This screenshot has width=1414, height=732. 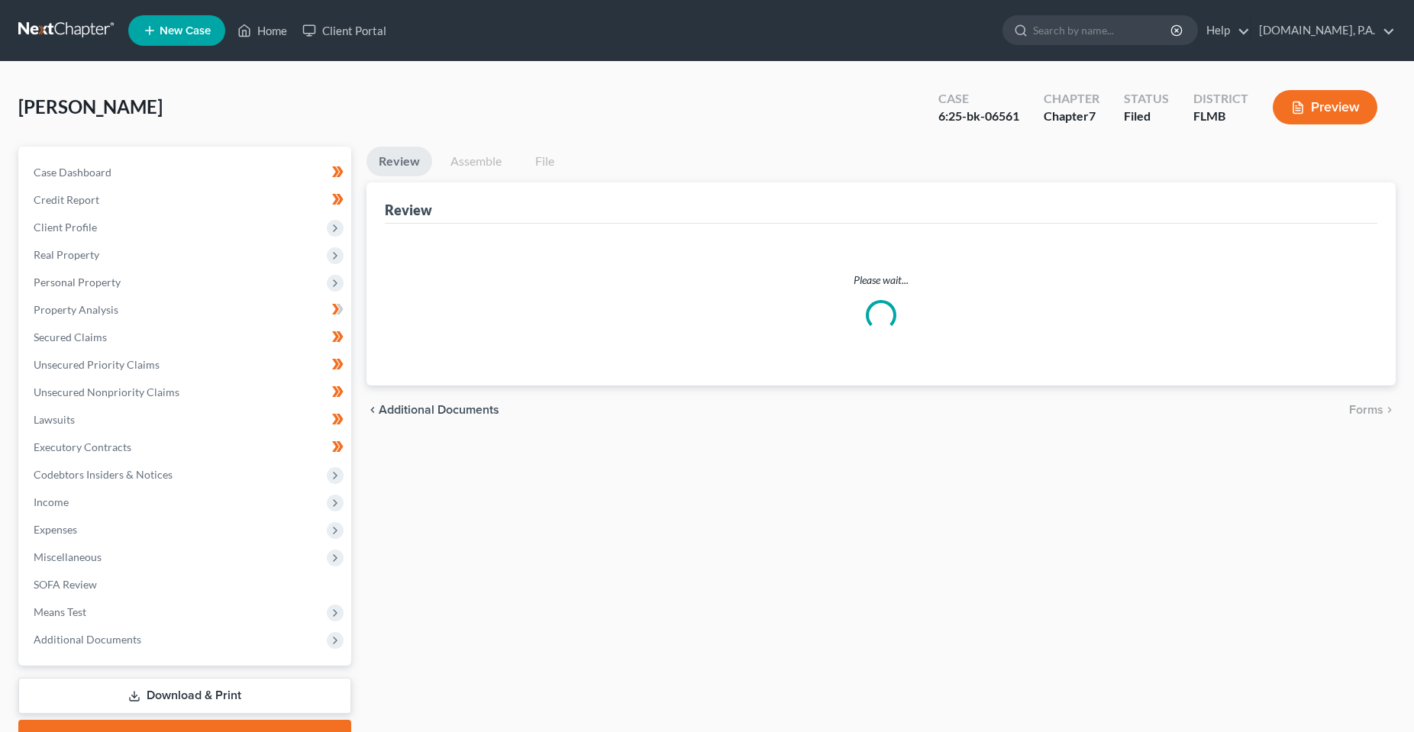 What do you see at coordinates (66, 254) in the screenshot?
I see `span: Real Property` at bounding box center [66, 254].